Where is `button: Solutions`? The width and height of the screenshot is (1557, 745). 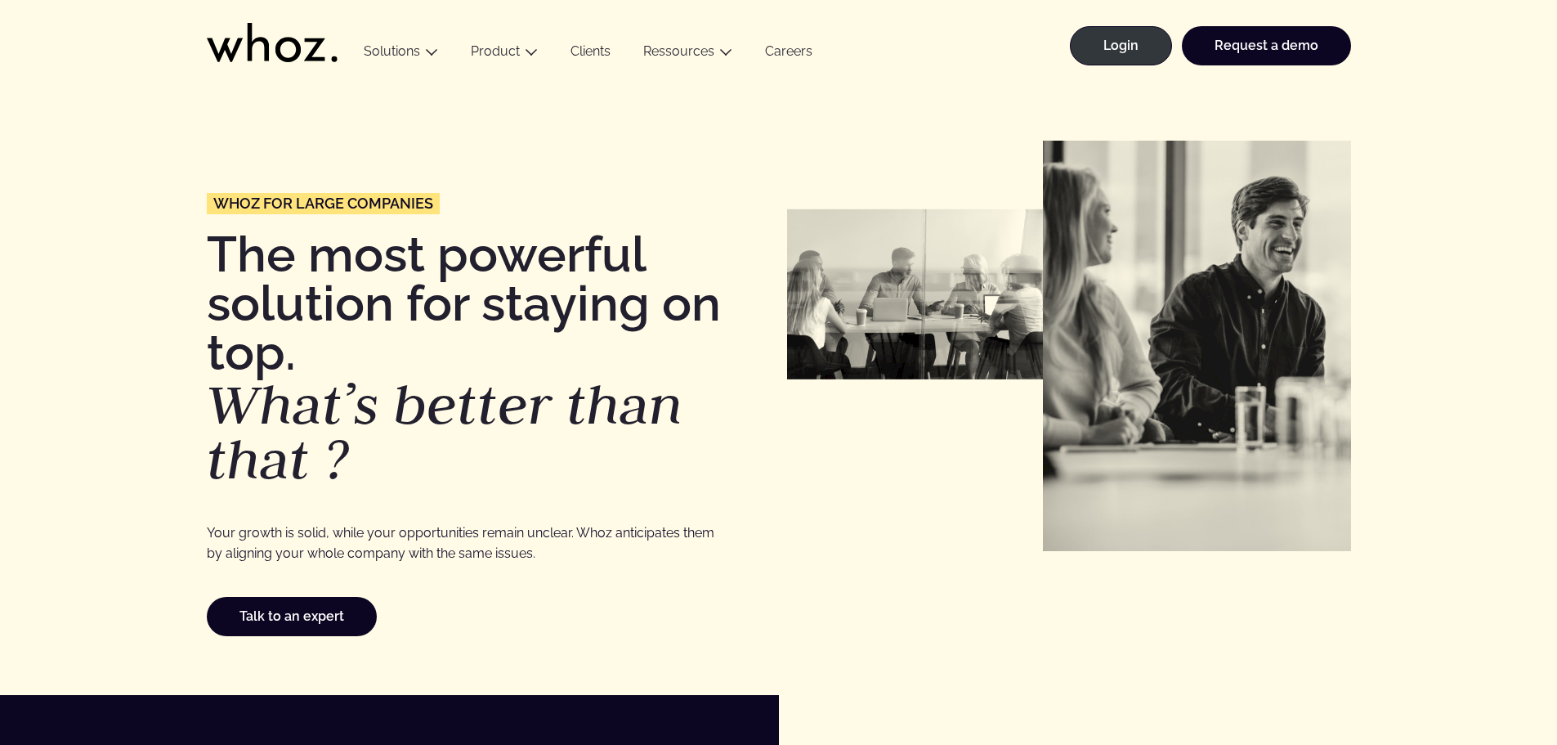 button: Solutions is located at coordinates (400, 54).